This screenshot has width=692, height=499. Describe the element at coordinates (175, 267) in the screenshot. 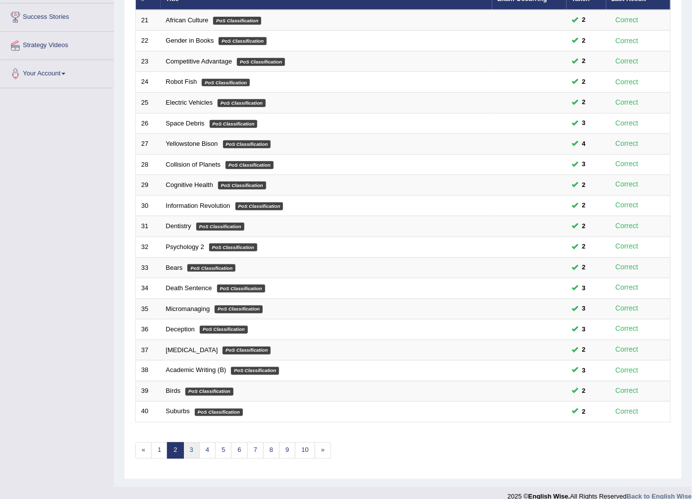

I see `a: Bears` at that location.